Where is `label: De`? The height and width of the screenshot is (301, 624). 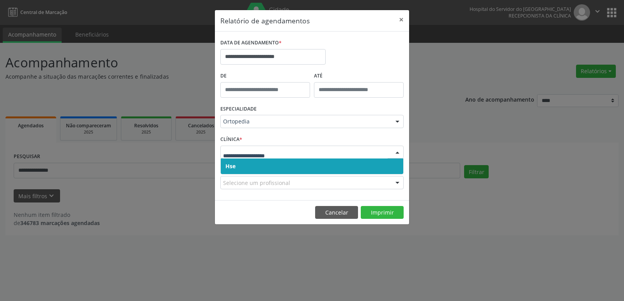
label: De is located at coordinates (265, 76).